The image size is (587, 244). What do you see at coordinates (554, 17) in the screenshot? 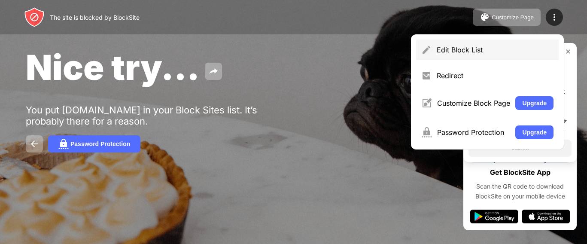
I see `img: menu-icon.svg` at bounding box center [554, 17].